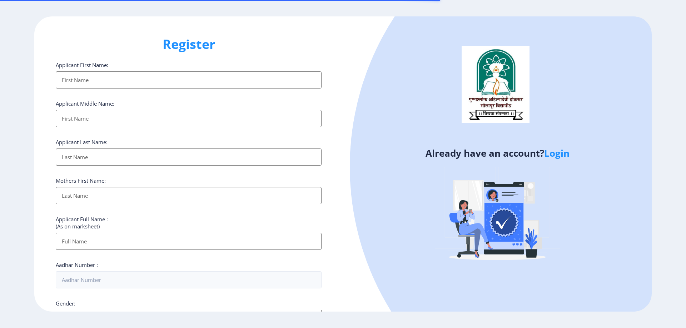  What do you see at coordinates (189, 241) in the screenshot?
I see `input: Full Name` at bounding box center [189, 241].